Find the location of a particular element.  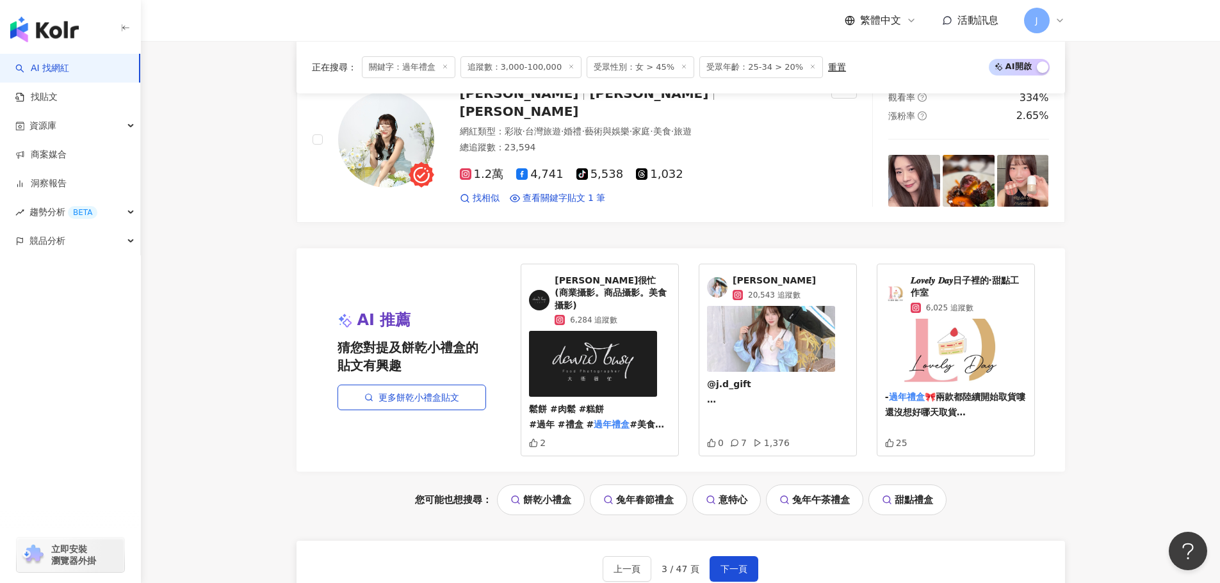

a: 找貼文 is located at coordinates (36, 97).